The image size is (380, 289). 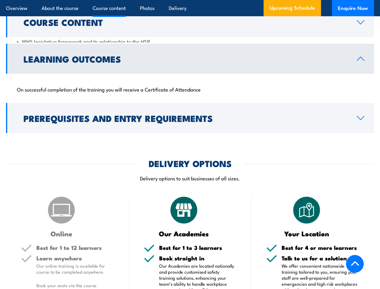 I want to click on h5: Book straight in, so click(x=198, y=258).